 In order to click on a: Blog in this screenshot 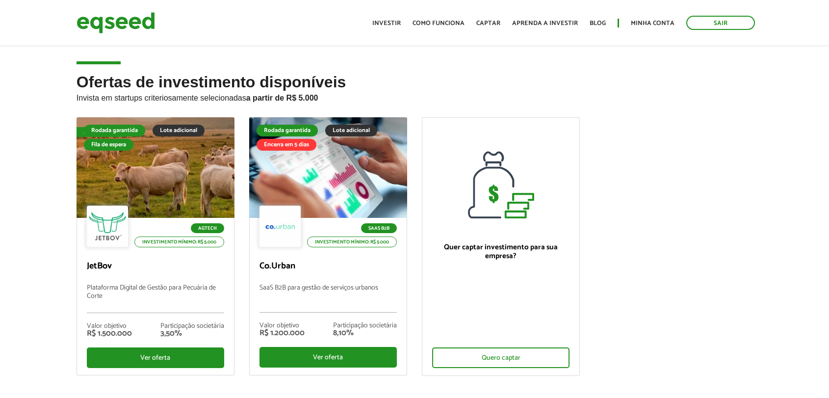, I will do `click(598, 23)`.